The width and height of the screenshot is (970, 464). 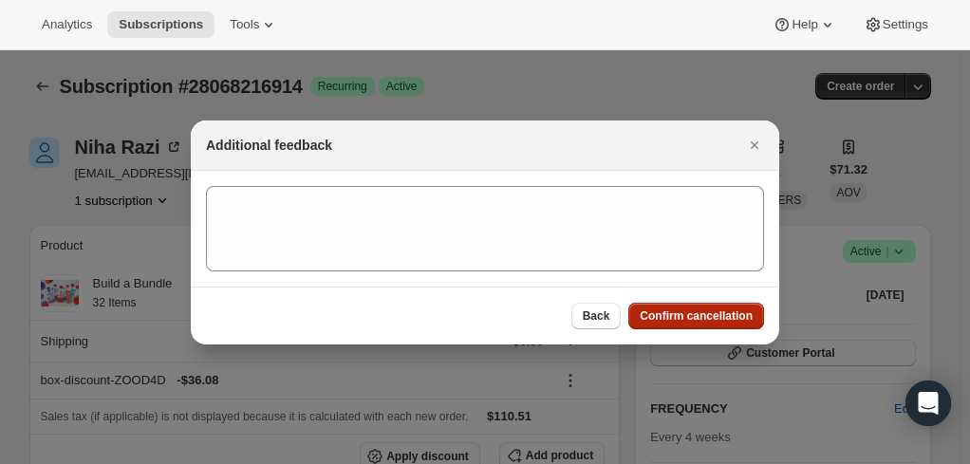 I want to click on span: Settings, so click(x=905, y=25).